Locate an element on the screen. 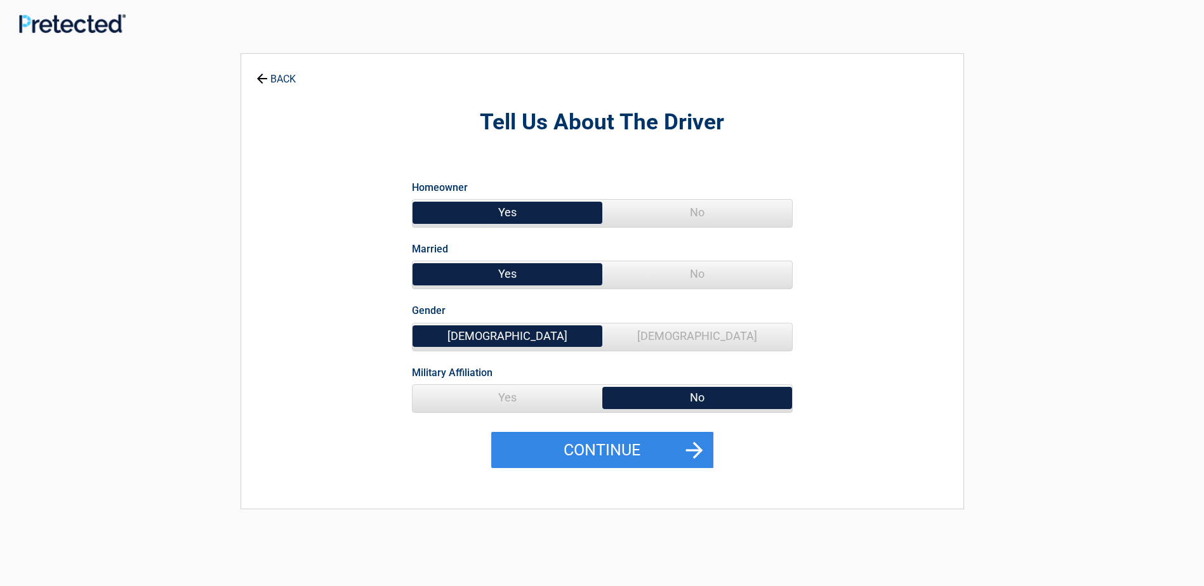 This screenshot has height=586, width=1204. label: Gender is located at coordinates (428, 310).